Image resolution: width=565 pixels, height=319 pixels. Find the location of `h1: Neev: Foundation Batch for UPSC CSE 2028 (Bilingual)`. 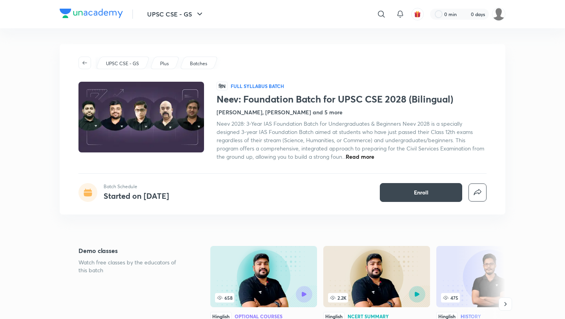

h1: Neev: Foundation Batch for UPSC CSE 2028 (Bilingual) is located at coordinates (352, 99).